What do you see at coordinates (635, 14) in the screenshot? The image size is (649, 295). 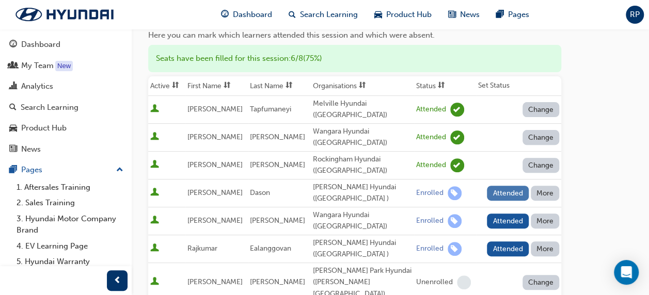 I see `span: RP` at bounding box center [635, 14].